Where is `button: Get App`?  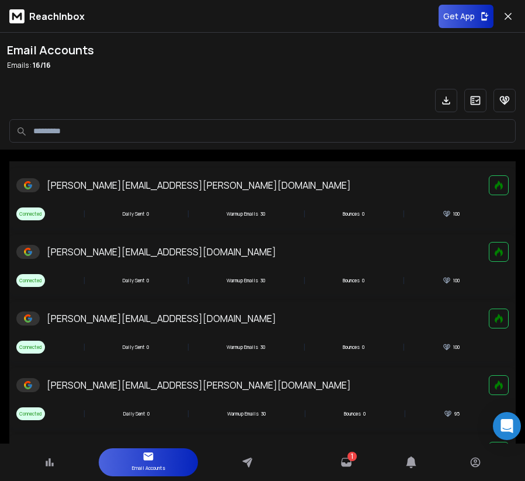 button: Get App is located at coordinates (466, 16).